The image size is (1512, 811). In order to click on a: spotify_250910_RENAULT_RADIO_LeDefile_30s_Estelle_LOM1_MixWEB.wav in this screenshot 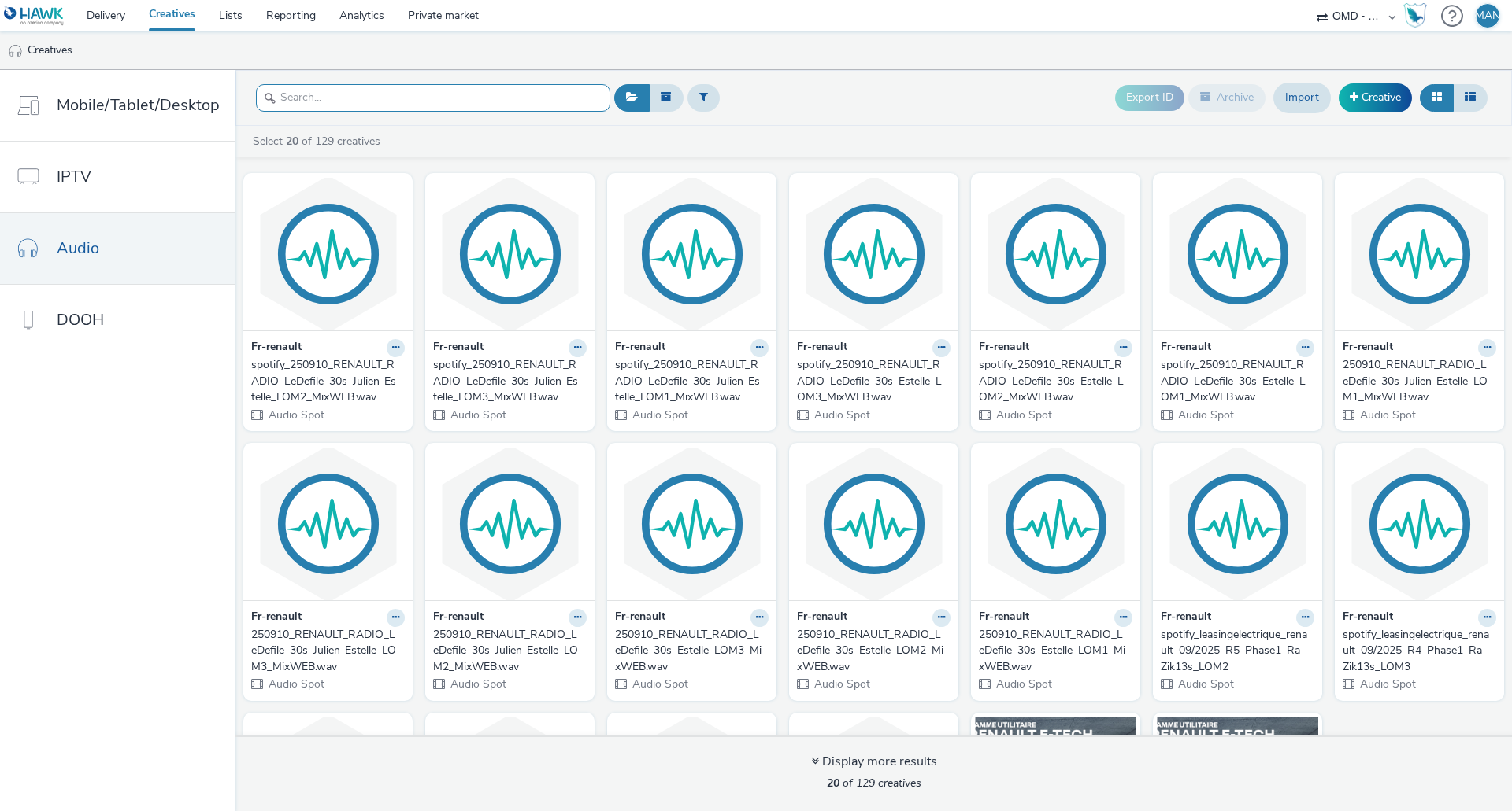, I will do `click(1237, 381)`.